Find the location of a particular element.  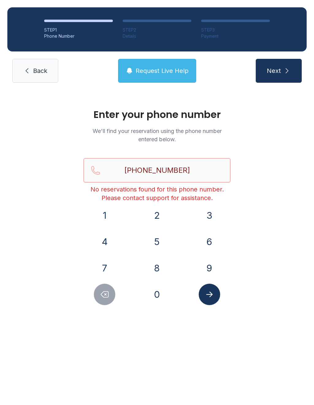

div: No reservations found for this phone number. Please contact support for assistance. is located at coordinates (157, 194).